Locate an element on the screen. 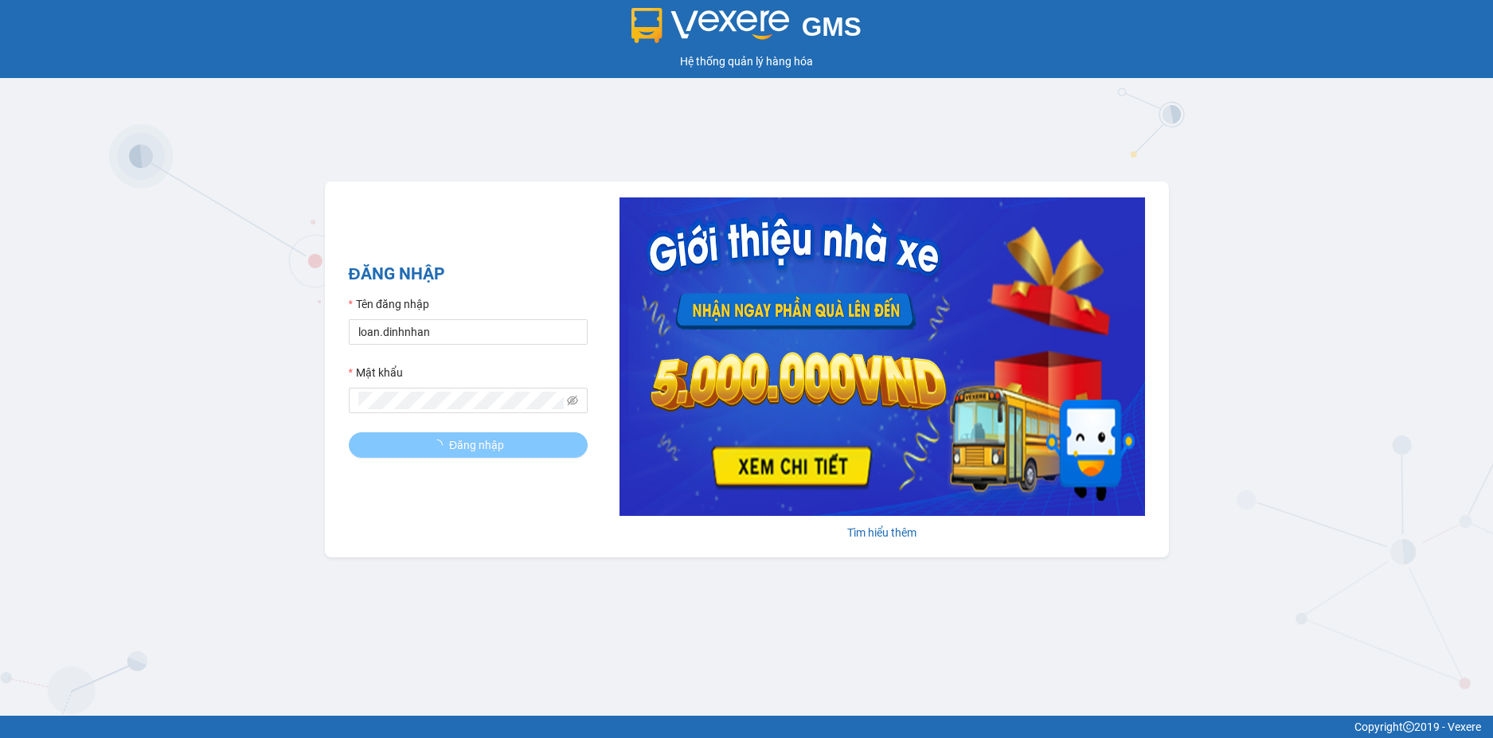 The width and height of the screenshot is (1493, 738). input: Mật khẩu is located at coordinates (461, 401).